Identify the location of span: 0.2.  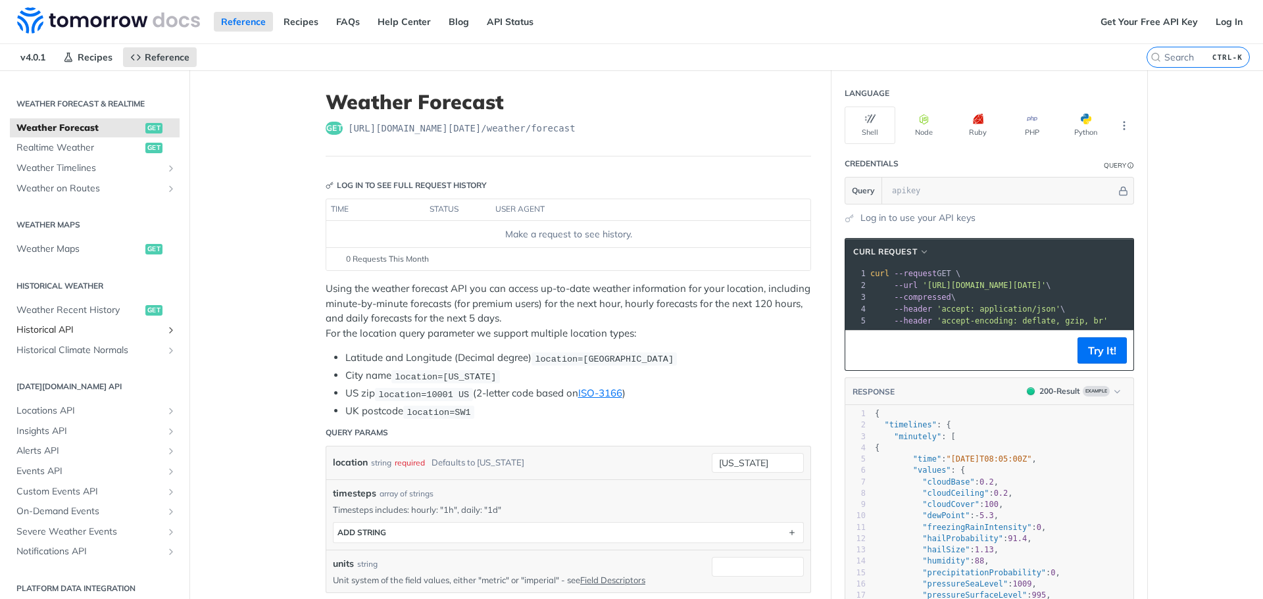
(1001, 493).